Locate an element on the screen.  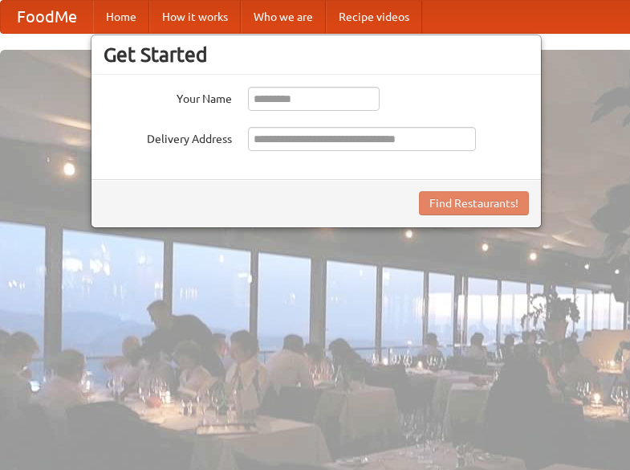
a: FoodMe is located at coordinates (47, 17).